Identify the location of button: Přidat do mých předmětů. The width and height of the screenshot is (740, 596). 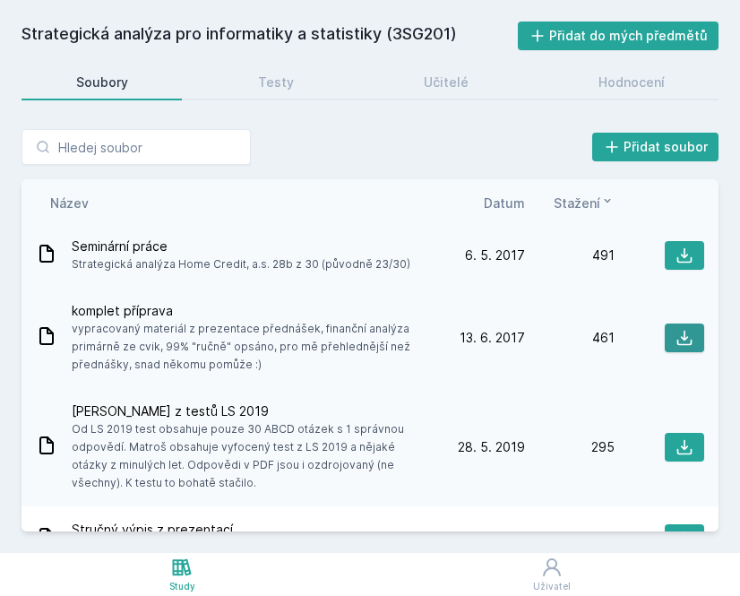
(618, 36).